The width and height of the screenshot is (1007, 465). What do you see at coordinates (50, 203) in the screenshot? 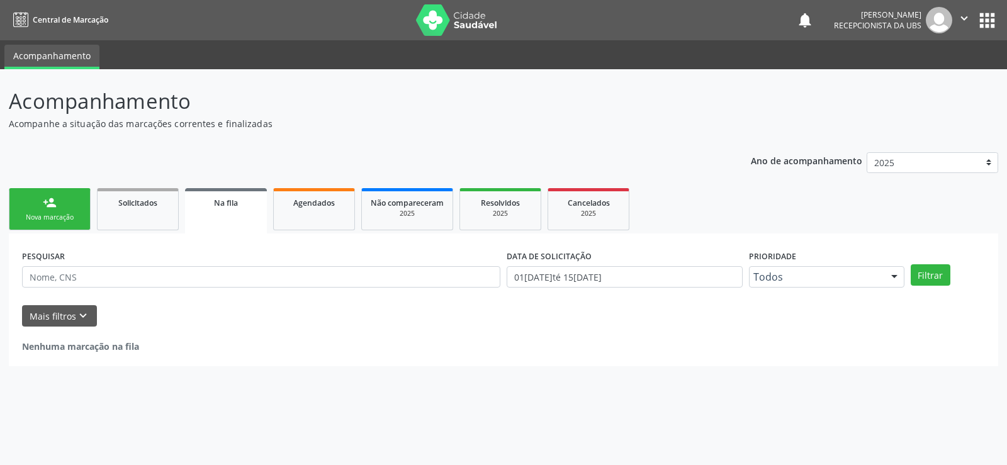
I see `div: person_add` at bounding box center [50, 203].